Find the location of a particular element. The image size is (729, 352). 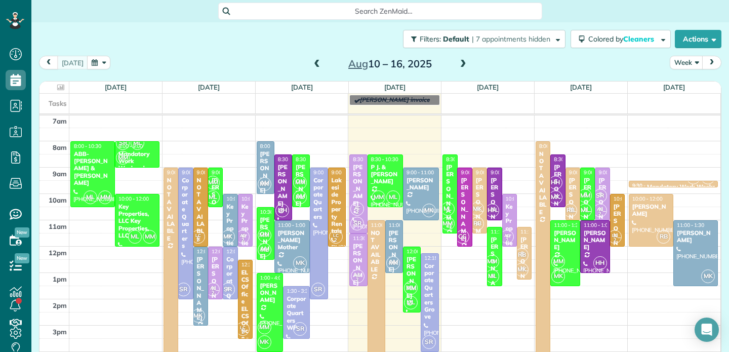

div: Corporate Quarters Grove is located at coordinates (429, 291).